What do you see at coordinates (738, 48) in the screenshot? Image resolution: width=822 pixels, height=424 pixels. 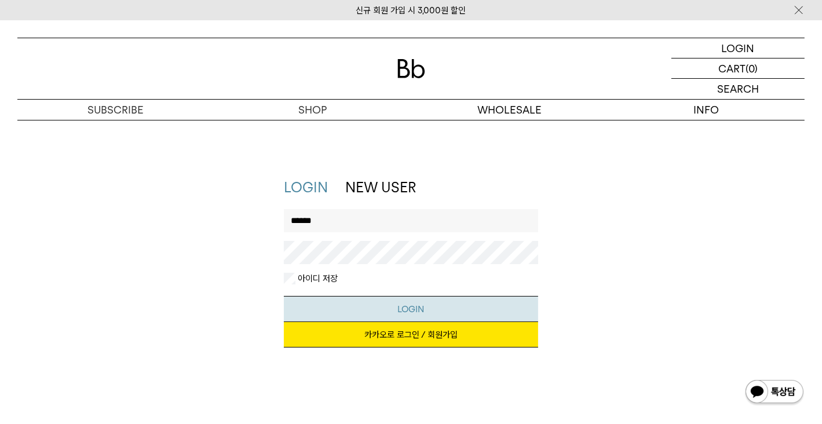 I see `p: LOGIN` at bounding box center [738, 48].